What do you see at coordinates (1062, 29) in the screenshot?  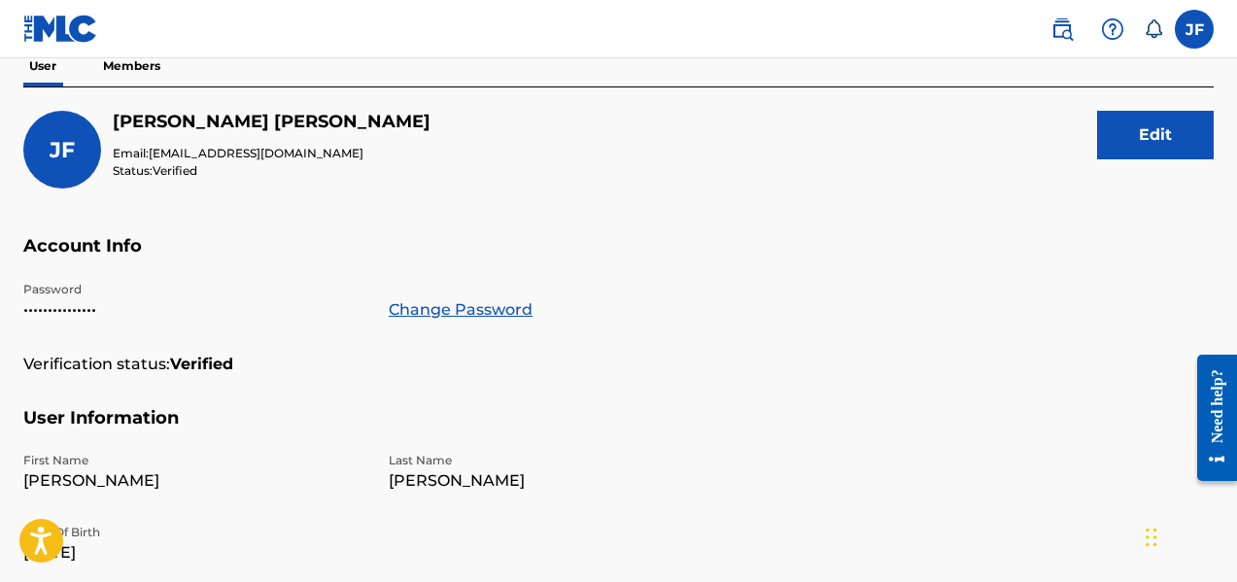 I see `a: Public Search` at bounding box center [1062, 29].